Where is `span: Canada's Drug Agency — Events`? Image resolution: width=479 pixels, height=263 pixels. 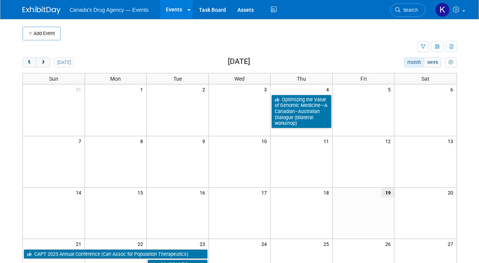 span: Canada's Drug Agency — Events is located at coordinates (109, 10).